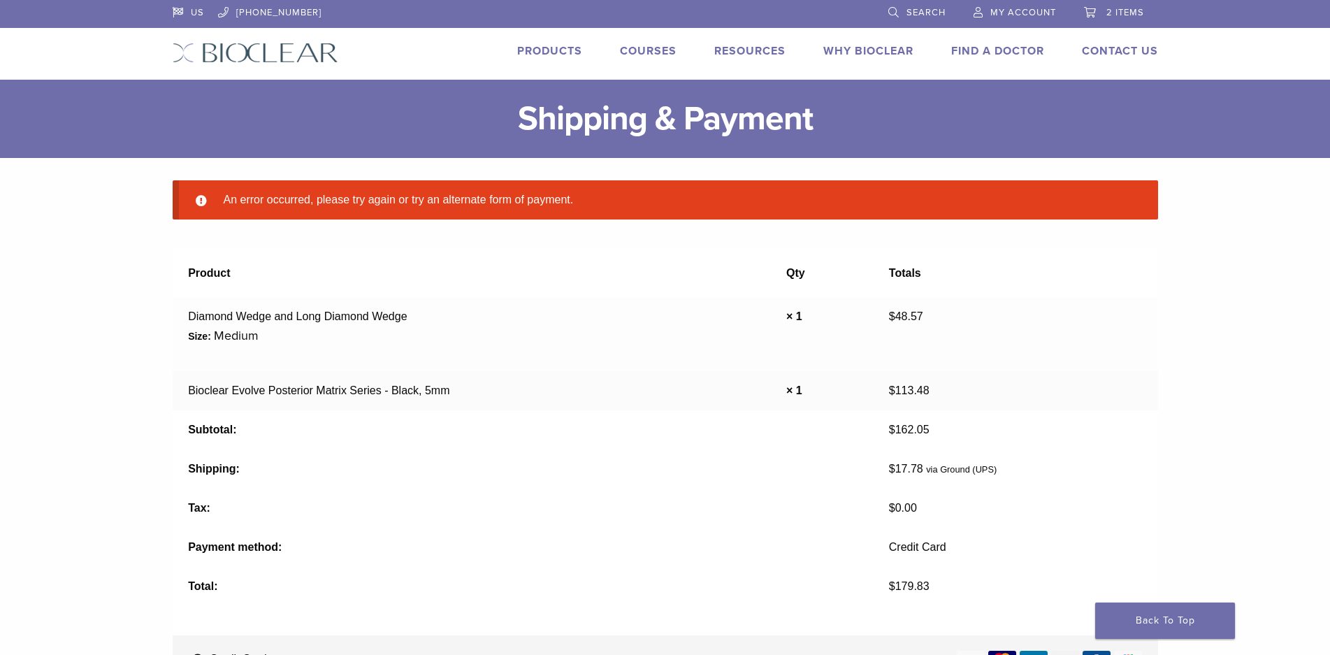 This screenshot has width=1330, height=655. Describe the element at coordinates (255, 52) in the screenshot. I see `img: Bioclear` at that location.